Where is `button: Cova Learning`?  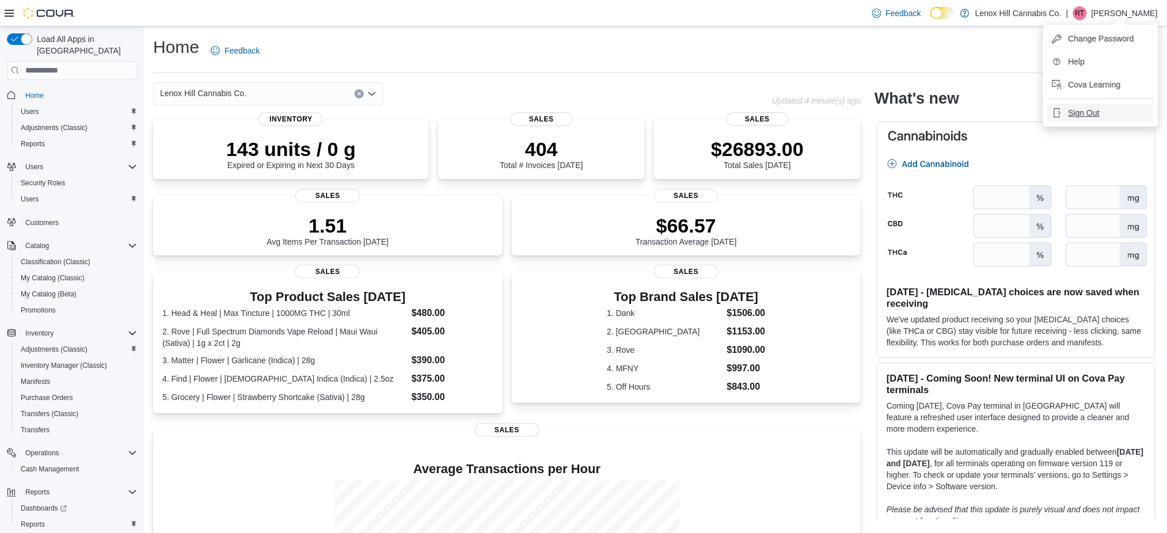
button: Cova Learning is located at coordinates (1101, 85).